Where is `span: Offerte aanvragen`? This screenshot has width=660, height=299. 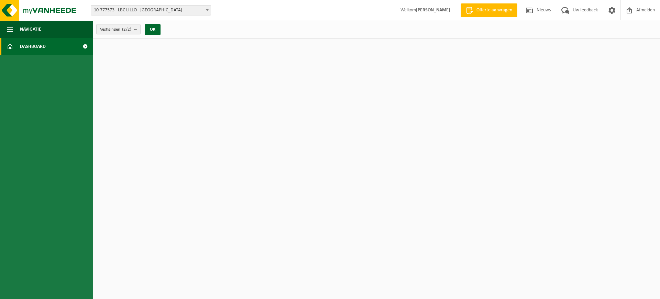 span: Offerte aanvragen is located at coordinates (494, 10).